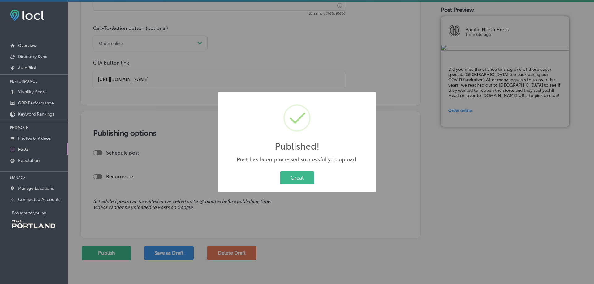  I want to click on p: GBP Performance, so click(36, 103).